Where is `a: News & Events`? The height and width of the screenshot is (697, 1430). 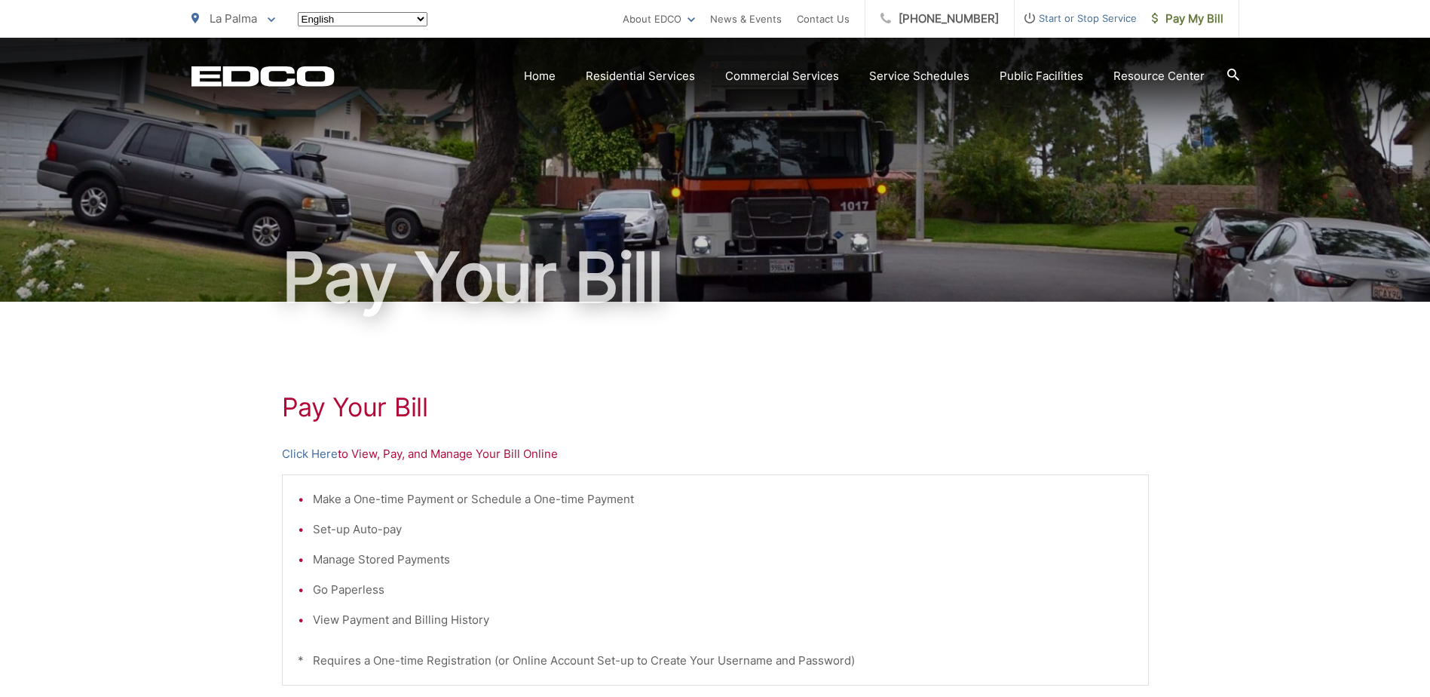 a: News & Events is located at coordinates (746, 19).